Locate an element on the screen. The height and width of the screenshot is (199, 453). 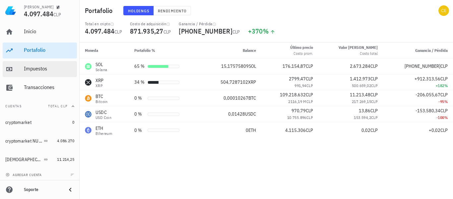
th: Moneda is located at coordinates (104, 50).